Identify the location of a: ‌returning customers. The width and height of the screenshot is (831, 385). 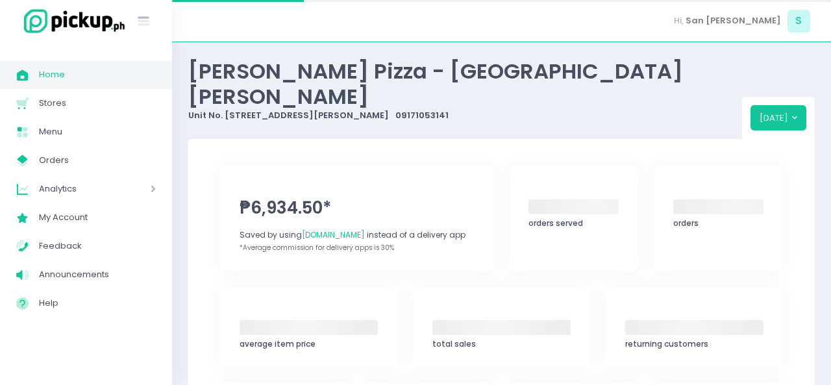
(694, 327).